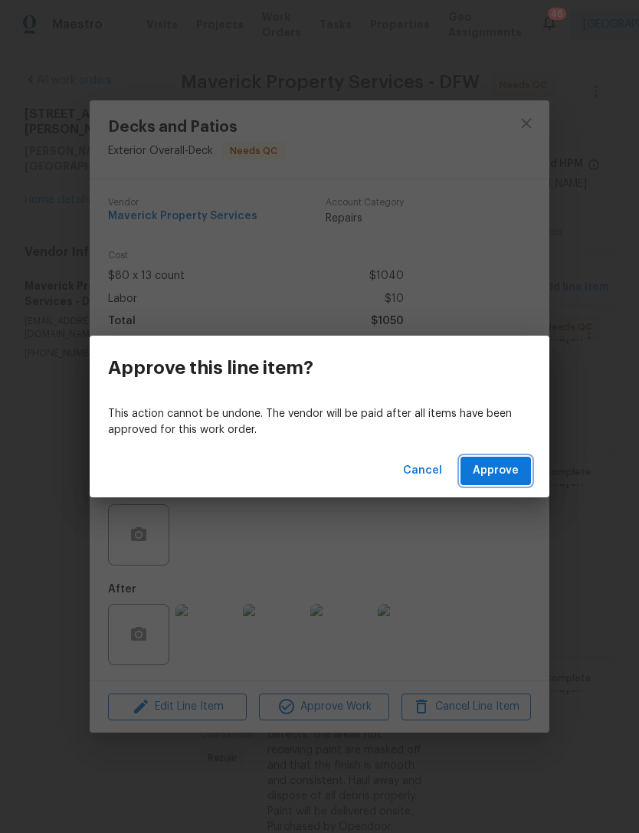 The image size is (639, 833). I want to click on h3: Approve this line item?, so click(211, 368).